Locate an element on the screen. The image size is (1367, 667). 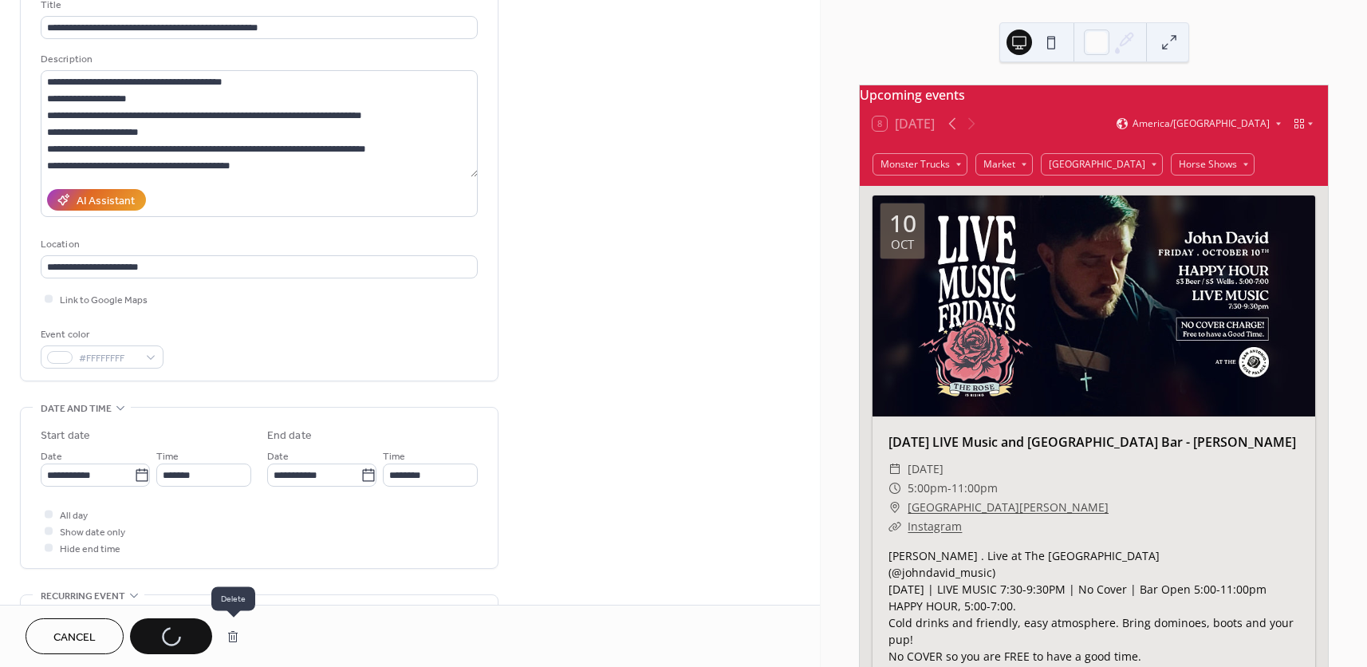
span: Show date only is located at coordinates (93, 532).